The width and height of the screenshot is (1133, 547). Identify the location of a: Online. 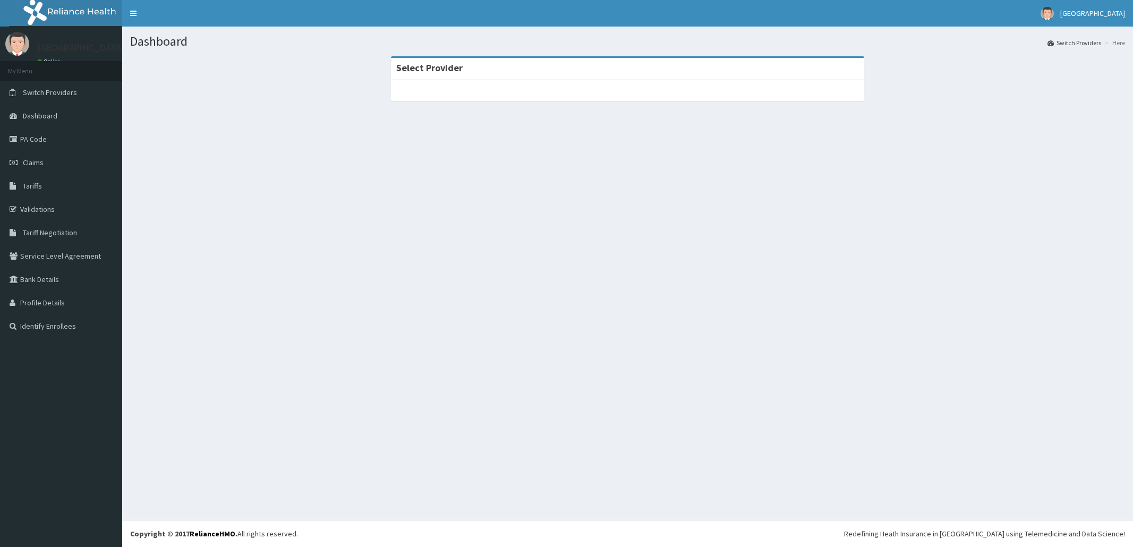
(50, 62).